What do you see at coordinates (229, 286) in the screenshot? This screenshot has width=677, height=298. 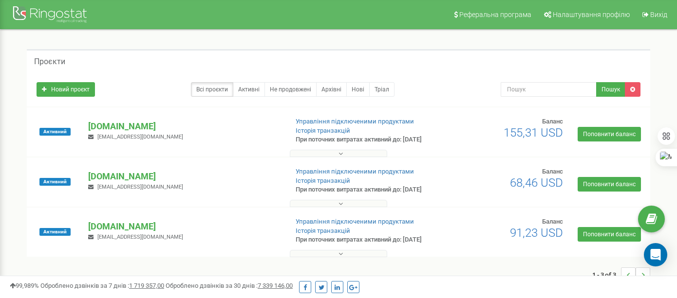 I see `span: Оброблено дзвінків за 30 днів :` at bounding box center [229, 286].